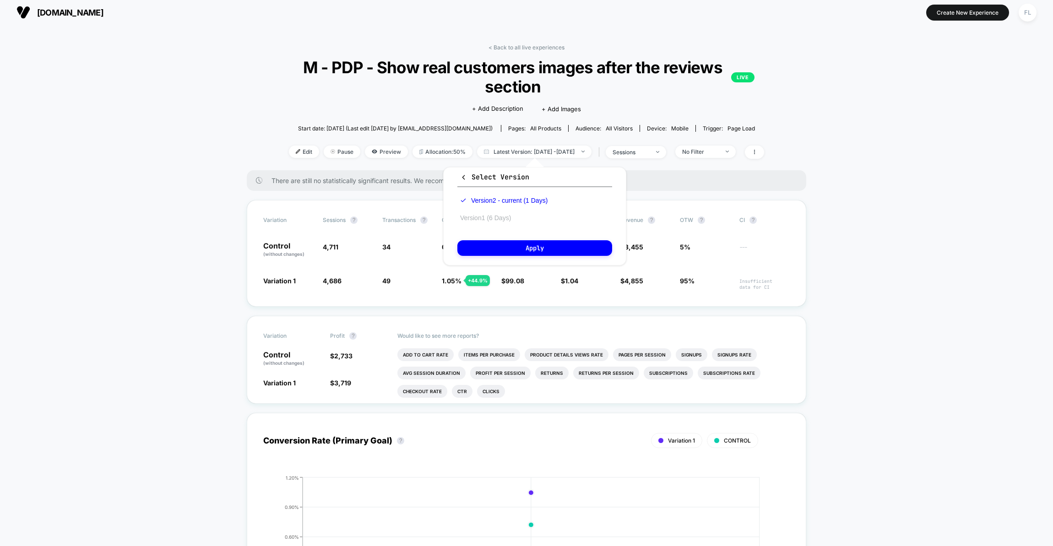 Image resolution: width=1053 pixels, height=546 pixels. I want to click on span: 95%, so click(687, 281).